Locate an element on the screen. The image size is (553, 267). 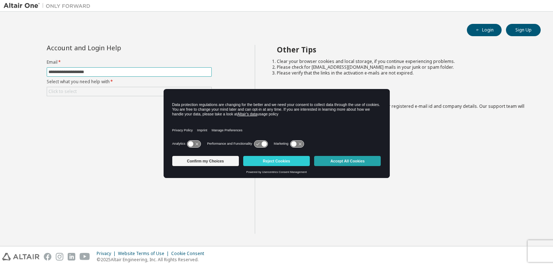
button: Login is located at coordinates (484, 30).